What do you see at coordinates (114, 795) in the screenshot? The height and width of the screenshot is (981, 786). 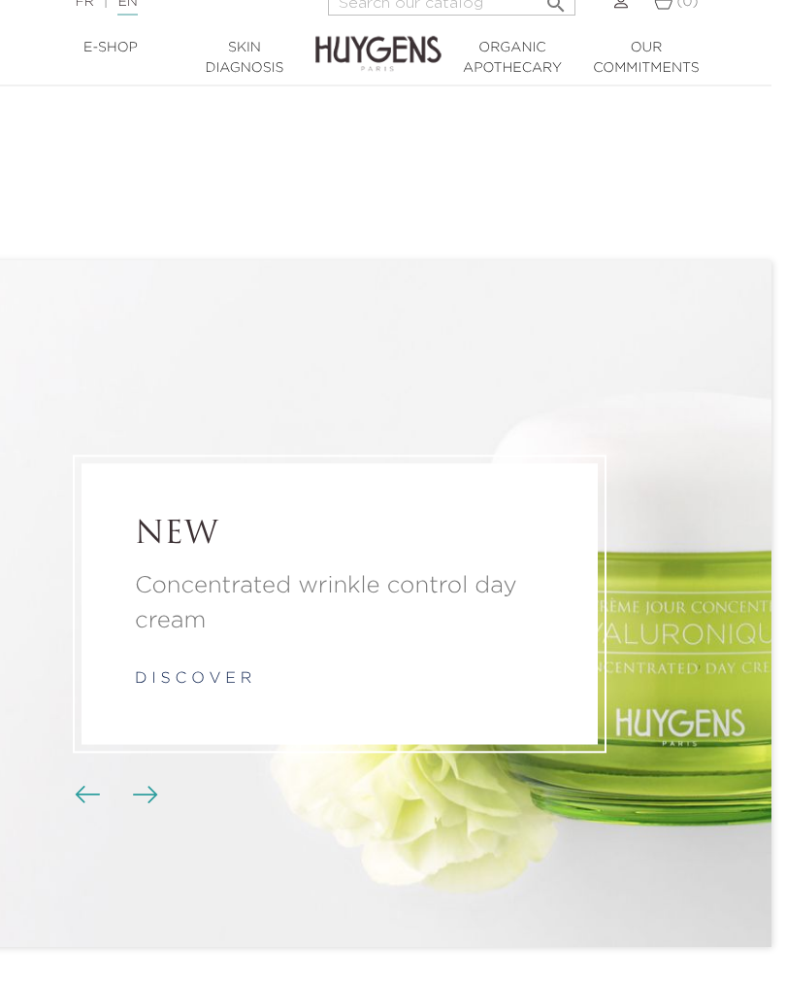 I see `div: Carousel buttons` at bounding box center [114, 795].